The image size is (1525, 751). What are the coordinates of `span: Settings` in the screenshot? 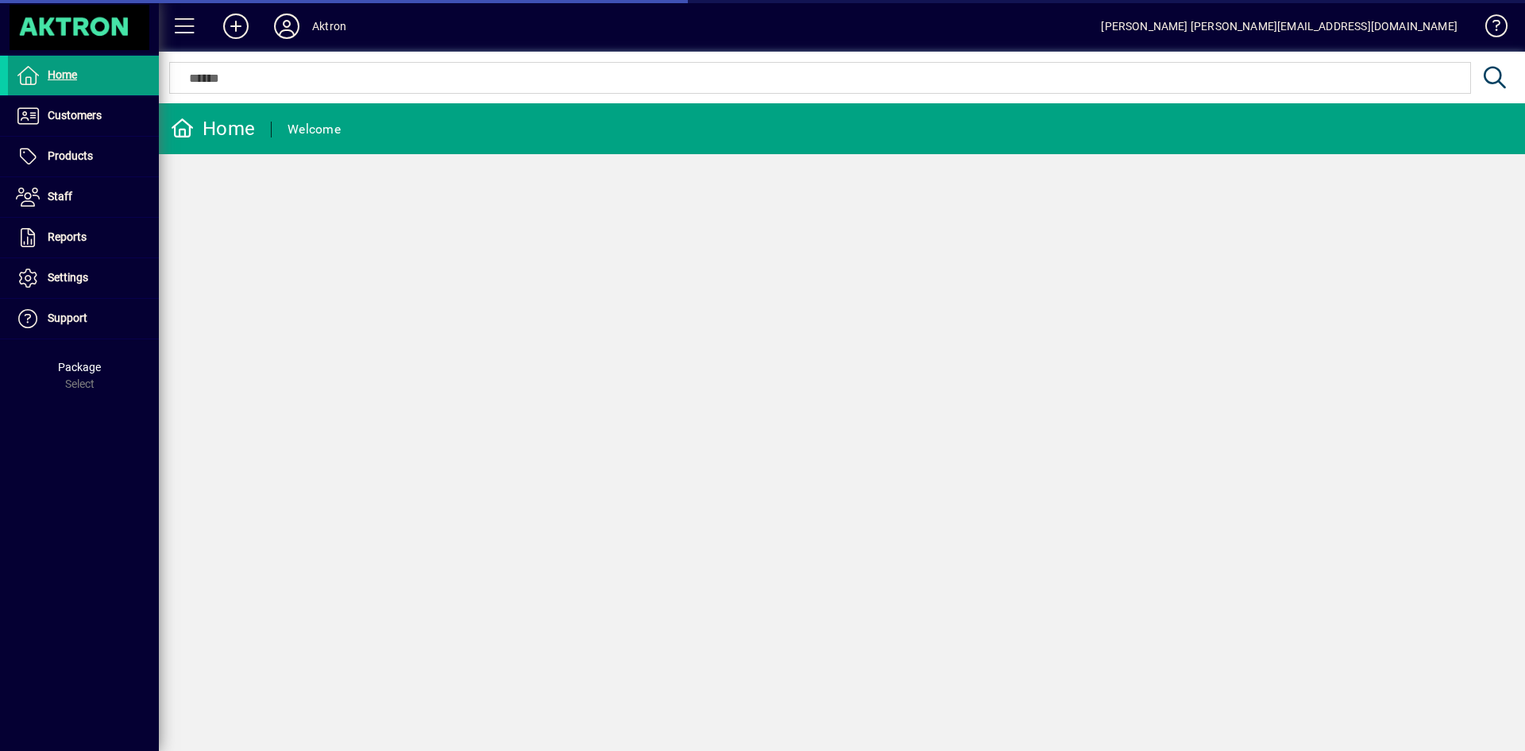 It's located at (68, 277).